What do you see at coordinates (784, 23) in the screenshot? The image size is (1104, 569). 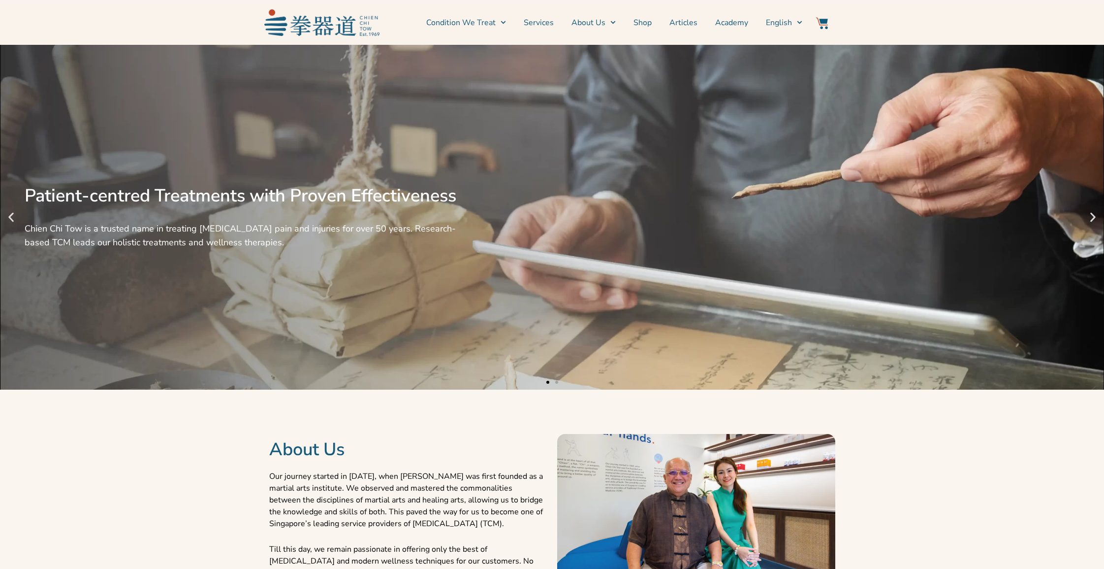 I see `a: English` at bounding box center [784, 23].